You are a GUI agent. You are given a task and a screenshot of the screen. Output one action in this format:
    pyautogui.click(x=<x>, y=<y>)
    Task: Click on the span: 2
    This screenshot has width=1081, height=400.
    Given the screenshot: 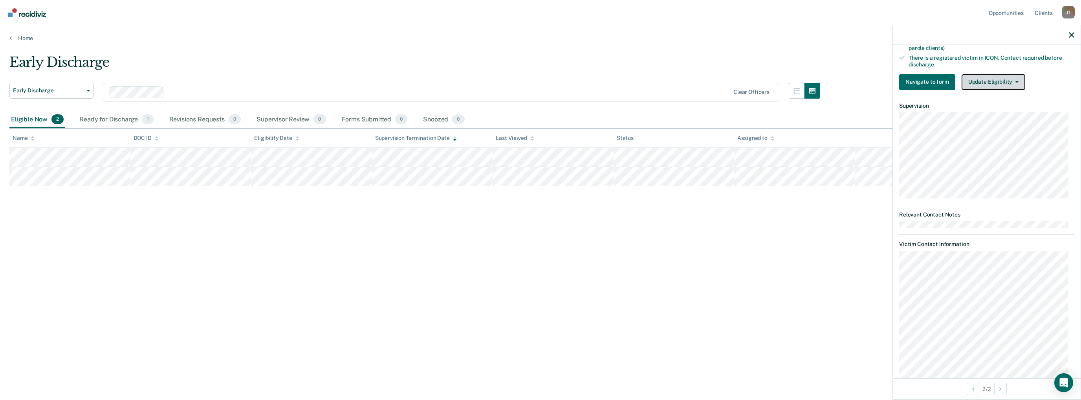 What is the action you would take?
    pyautogui.click(x=57, y=119)
    